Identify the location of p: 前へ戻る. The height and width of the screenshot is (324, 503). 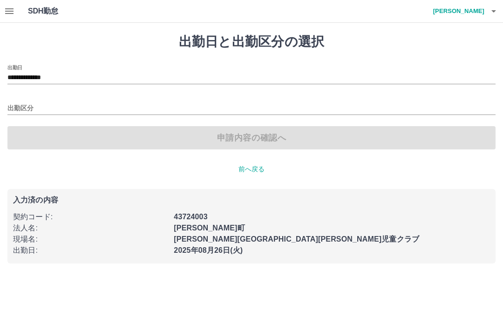
(251, 169).